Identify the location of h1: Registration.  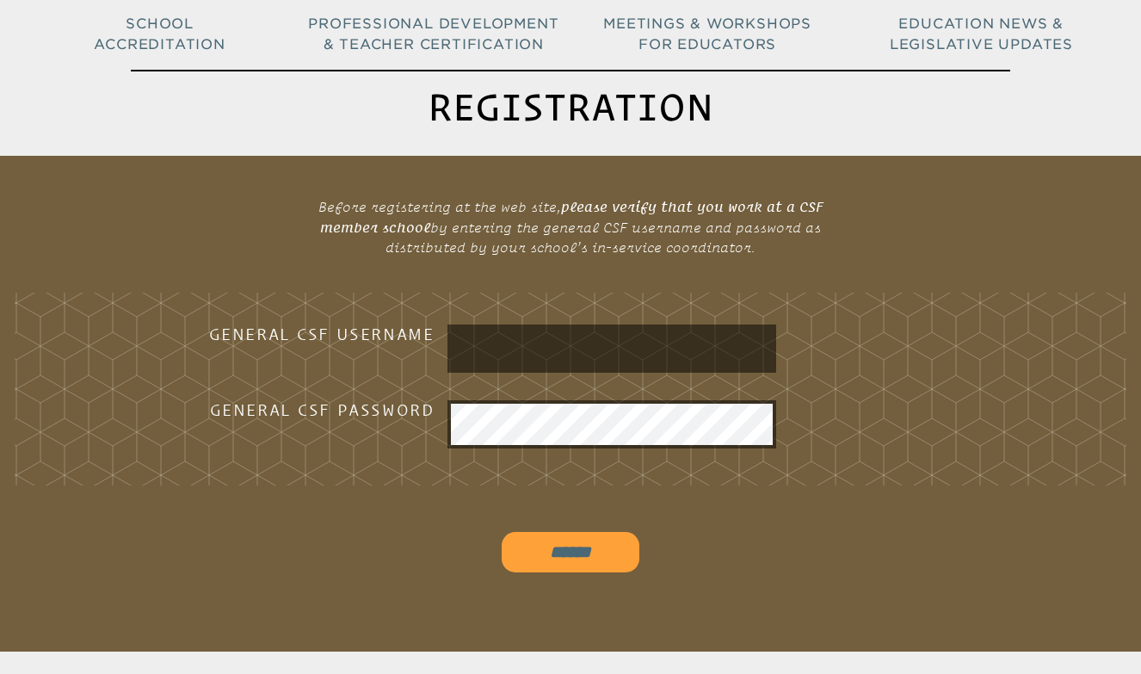
(571, 106).